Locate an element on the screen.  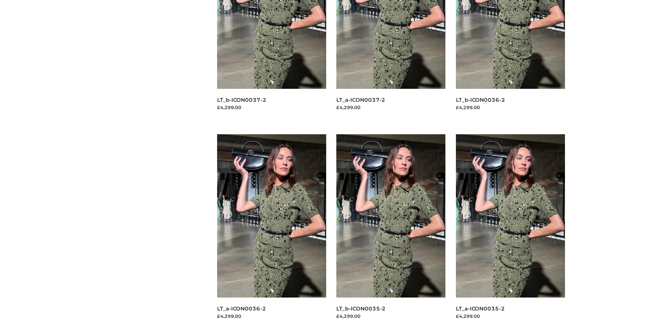
a: LT_a-ICON0035-2 is located at coordinates (480, 308).